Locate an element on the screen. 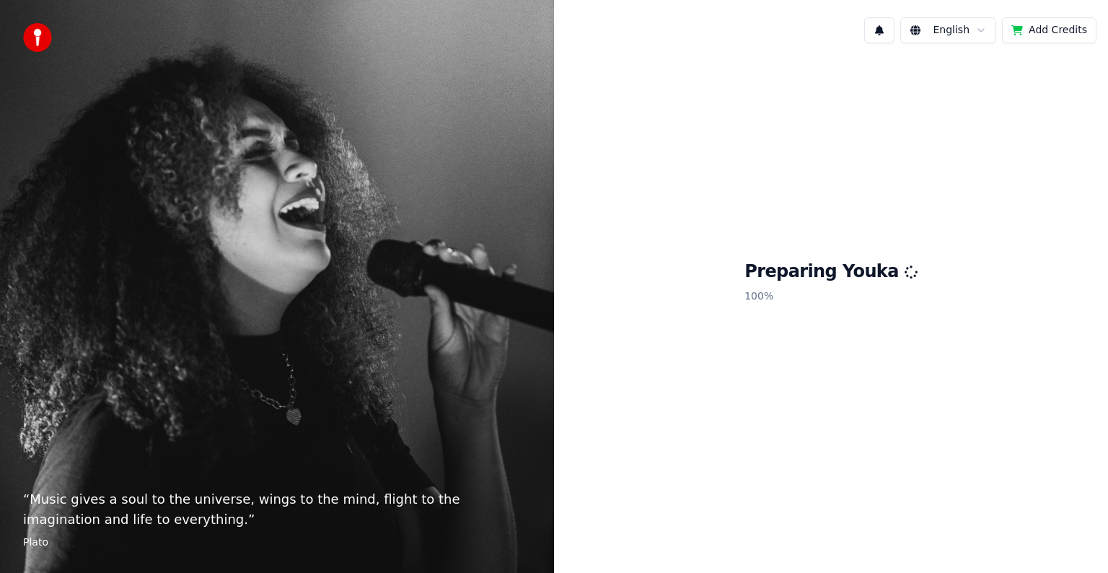  p: “ Music gives a soul to the universe, wings to the mind, flight to the imagination and life to ev... is located at coordinates (277, 509).